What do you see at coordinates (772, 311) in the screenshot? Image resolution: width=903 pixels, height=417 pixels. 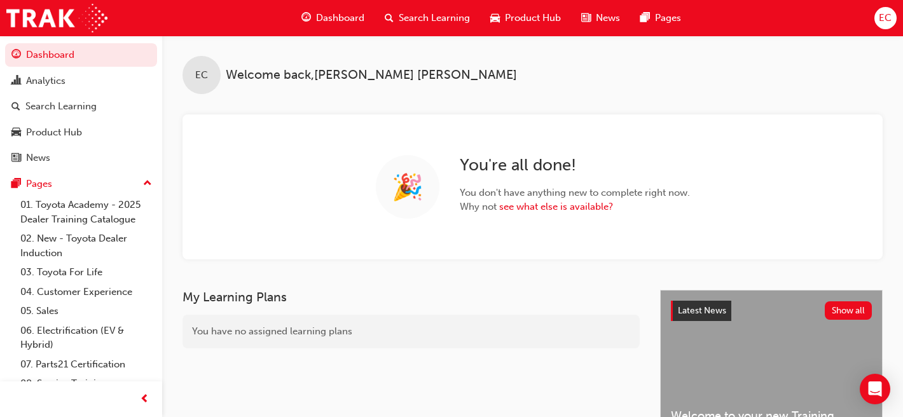 I see `a: Latest NewsShow all` at bounding box center [772, 311].